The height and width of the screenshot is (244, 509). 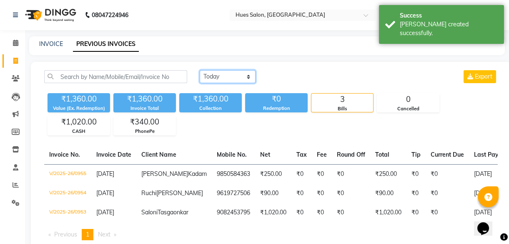 What do you see at coordinates (234, 174) in the screenshot?
I see `td: 9850584363` at bounding box center [234, 174].